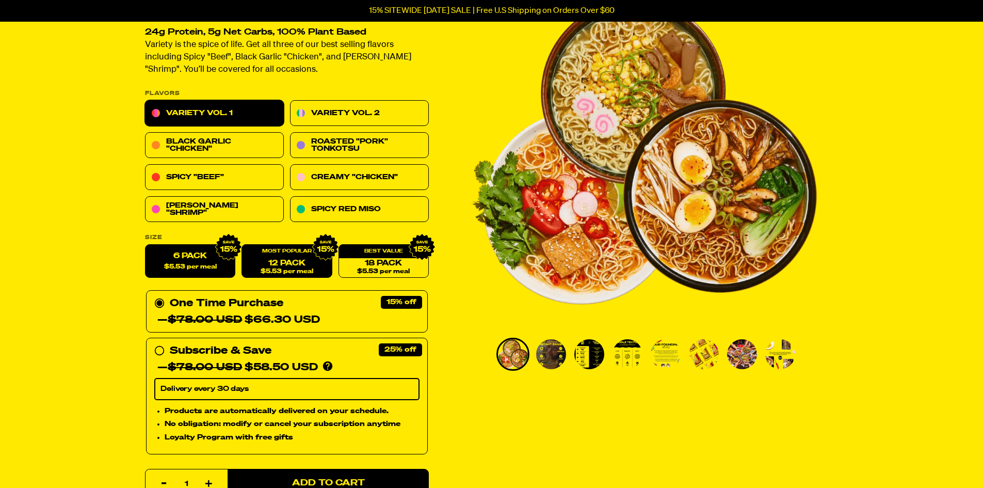 This screenshot has height=488, width=983. What do you see at coordinates (666, 354) in the screenshot?
I see `li: Go to slide 5` at bounding box center [666, 354].